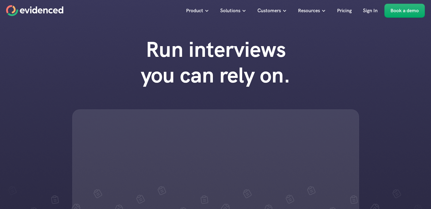 Image resolution: width=431 pixels, height=209 pixels. Describe the element at coordinates (405, 11) in the screenshot. I see `a: Book a demo` at that location.